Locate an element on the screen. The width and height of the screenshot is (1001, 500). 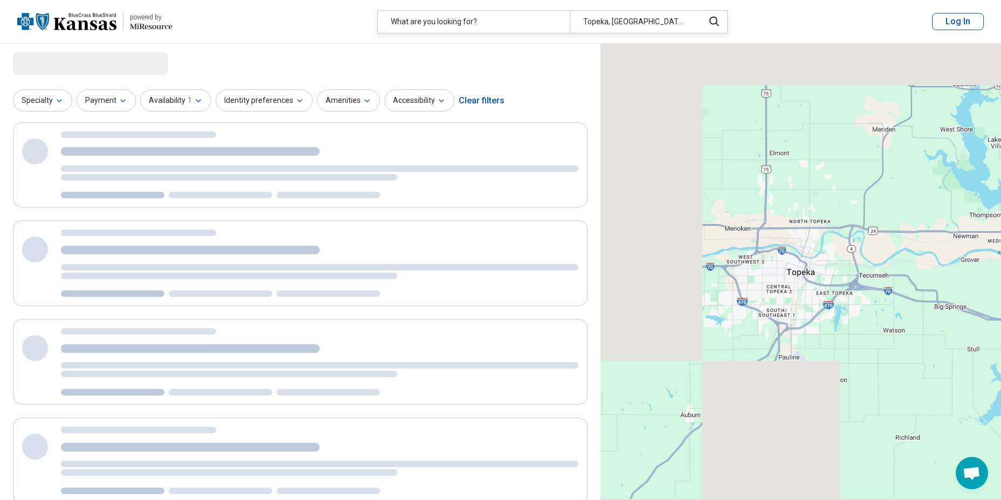
span: 1 is located at coordinates (190, 100).